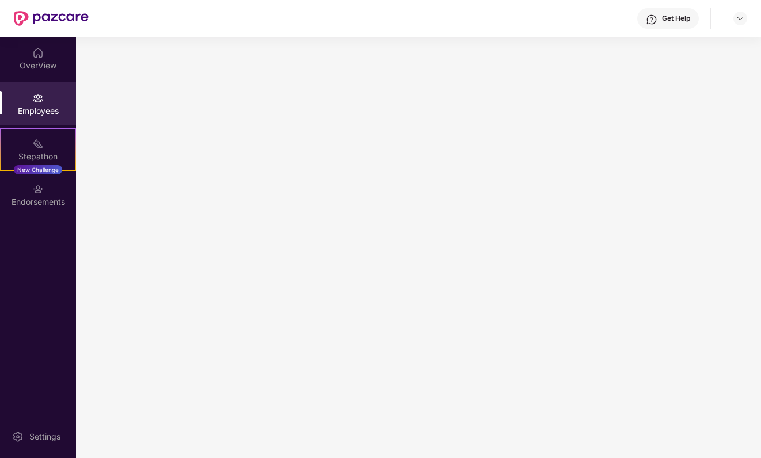 Image resolution: width=761 pixels, height=458 pixels. Describe the element at coordinates (676, 18) in the screenshot. I see `div: Get Help` at that location.